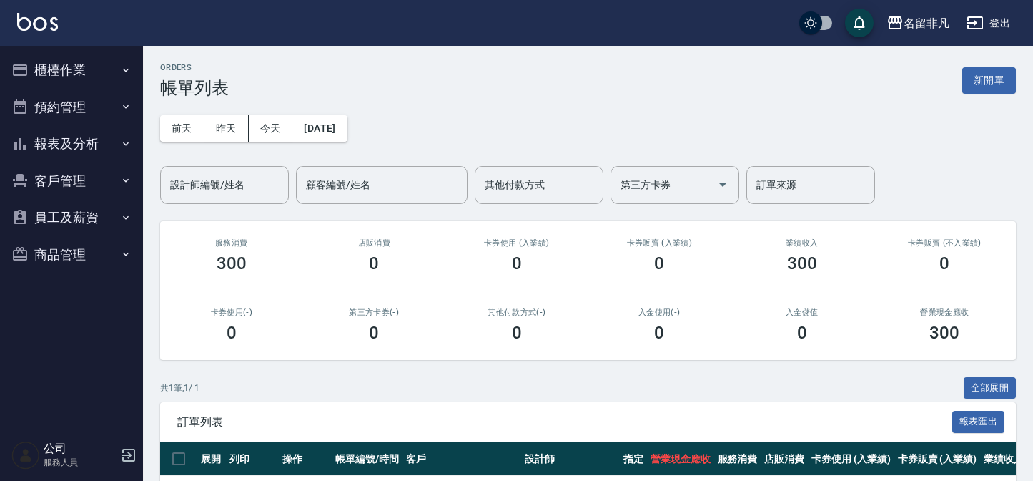  Describe the element at coordinates (1004, 458) in the screenshot. I see `th: 業績收入` at that location.